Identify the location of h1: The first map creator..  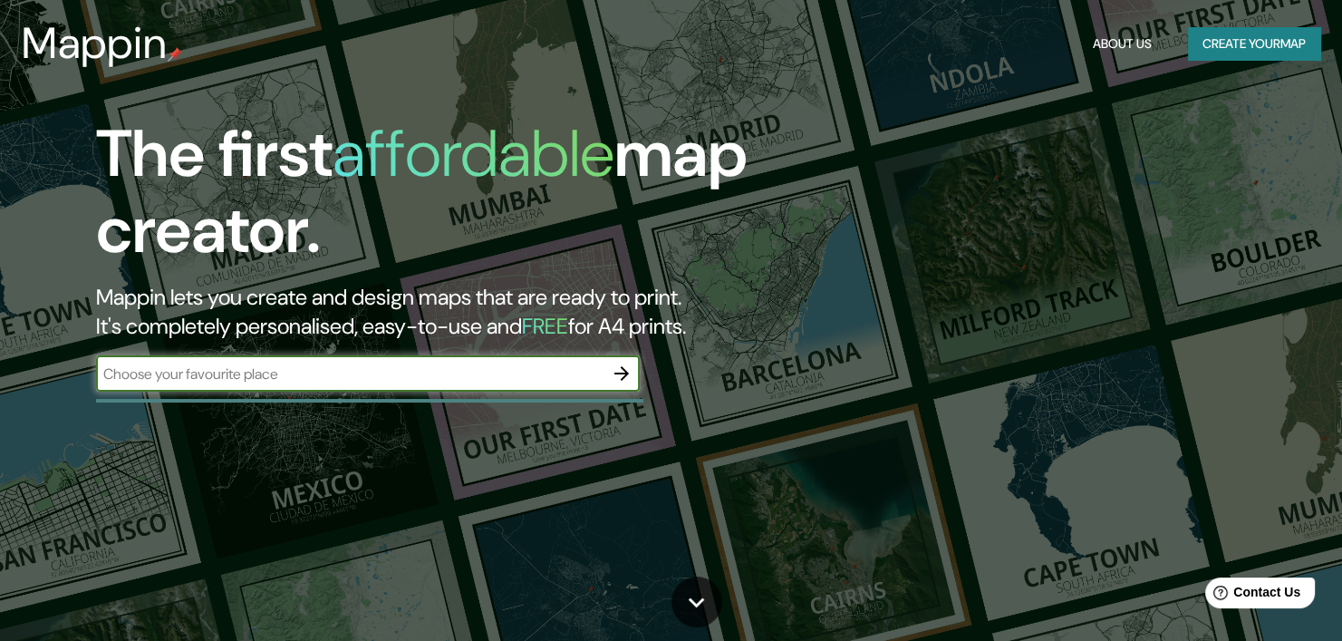
(431, 199).